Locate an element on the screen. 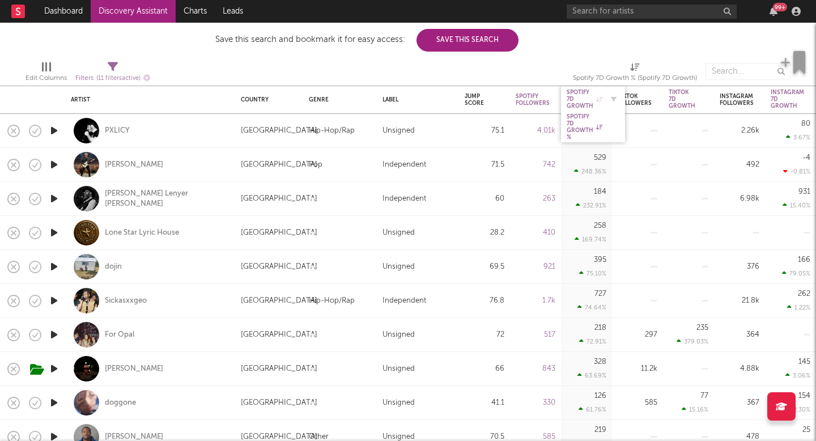 The image size is (816, 441). div: 367 is located at coordinates (739, 403).